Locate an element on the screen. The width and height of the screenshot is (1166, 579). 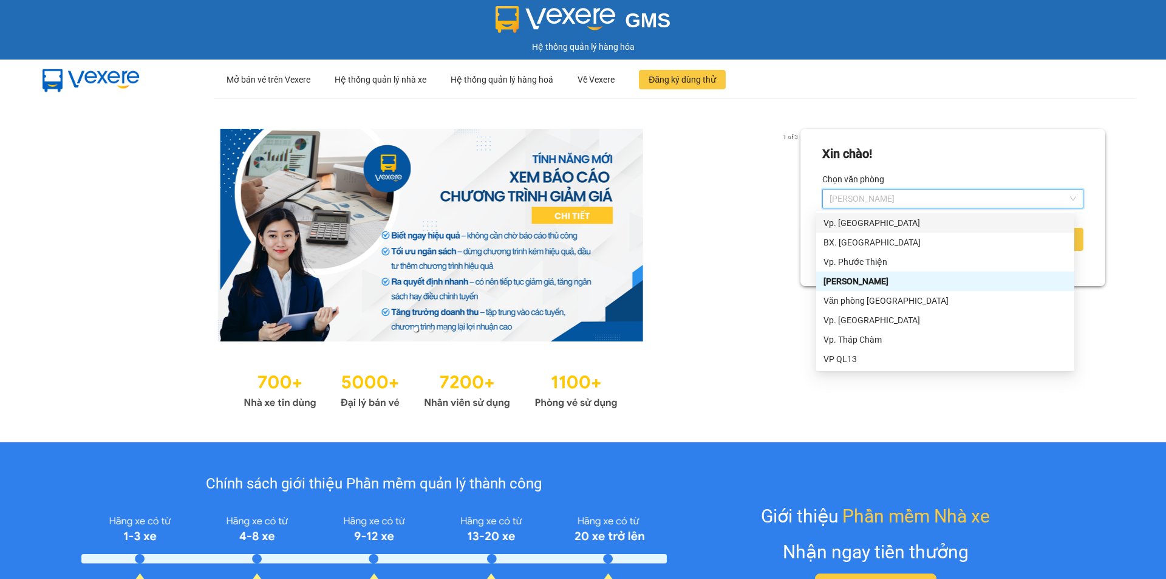
div: Hệ thống quản lý hàng hoá is located at coordinates (501, 80).